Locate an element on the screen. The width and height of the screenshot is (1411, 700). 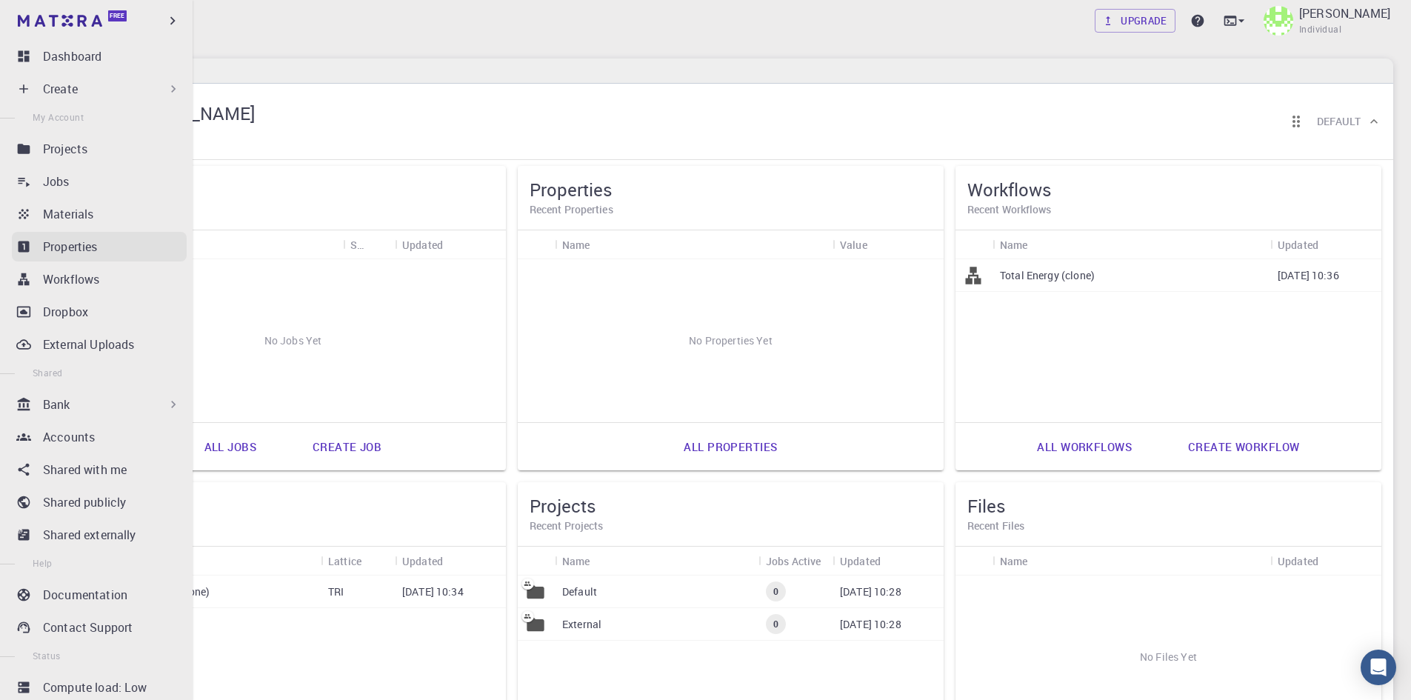
p: External is located at coordinates (581, 624).